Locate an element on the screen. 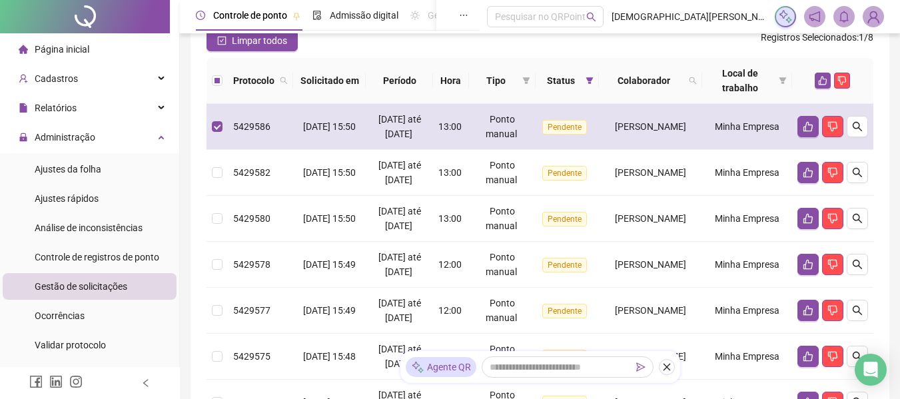 The width and height of the screenshot is (900, 399). th: Período is located at coordinates (399, 81).